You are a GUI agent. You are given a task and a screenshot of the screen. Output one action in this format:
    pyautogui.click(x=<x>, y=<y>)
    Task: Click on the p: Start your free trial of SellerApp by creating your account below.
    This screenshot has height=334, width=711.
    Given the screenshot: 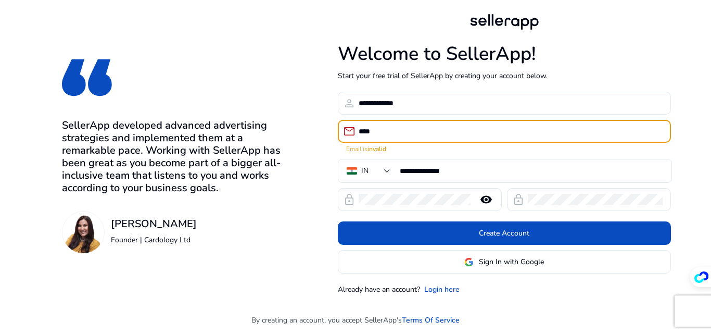 What is the action you would take?
    pyautogui.click(x=505, y=75)
    